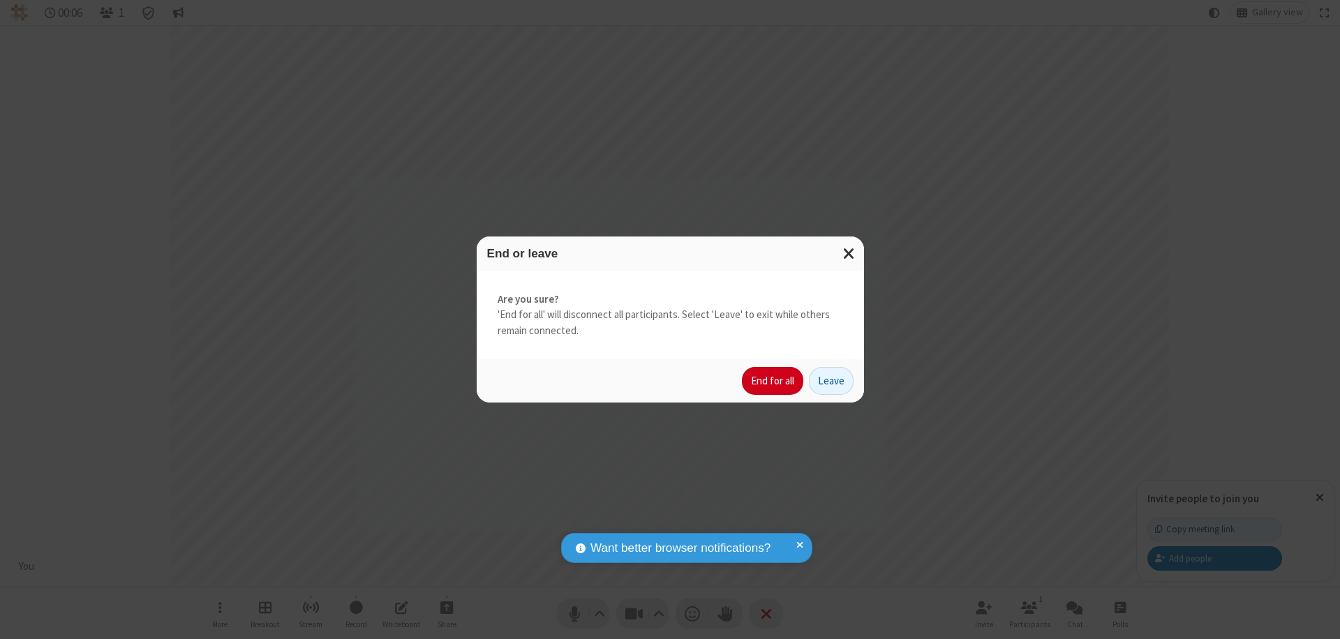 Image resolution: width=1340 pixels, height=639 pixels. Describe the element at coordinates (670, 315) in the screenshot. I see `div: 'End for all' will disconnect all participants. Select 'Leave' to exit while others remain connec...` at that location.